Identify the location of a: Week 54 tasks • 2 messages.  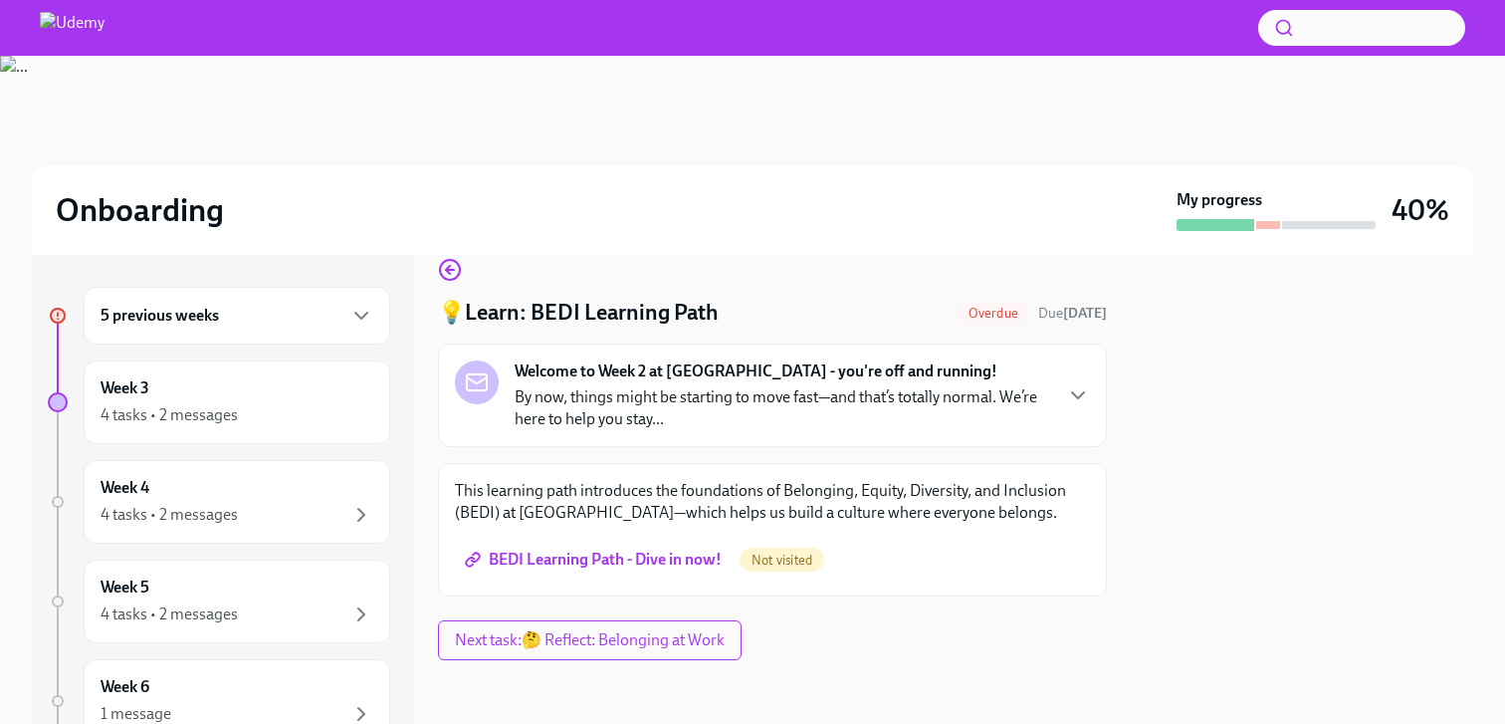
(219, 601).